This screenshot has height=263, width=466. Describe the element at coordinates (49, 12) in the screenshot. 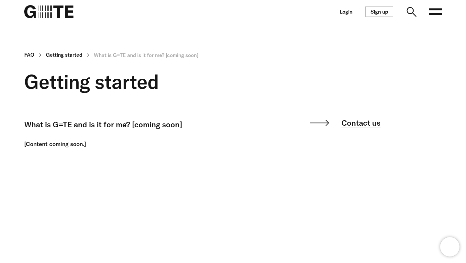

I see `a: G=TE` at that location.